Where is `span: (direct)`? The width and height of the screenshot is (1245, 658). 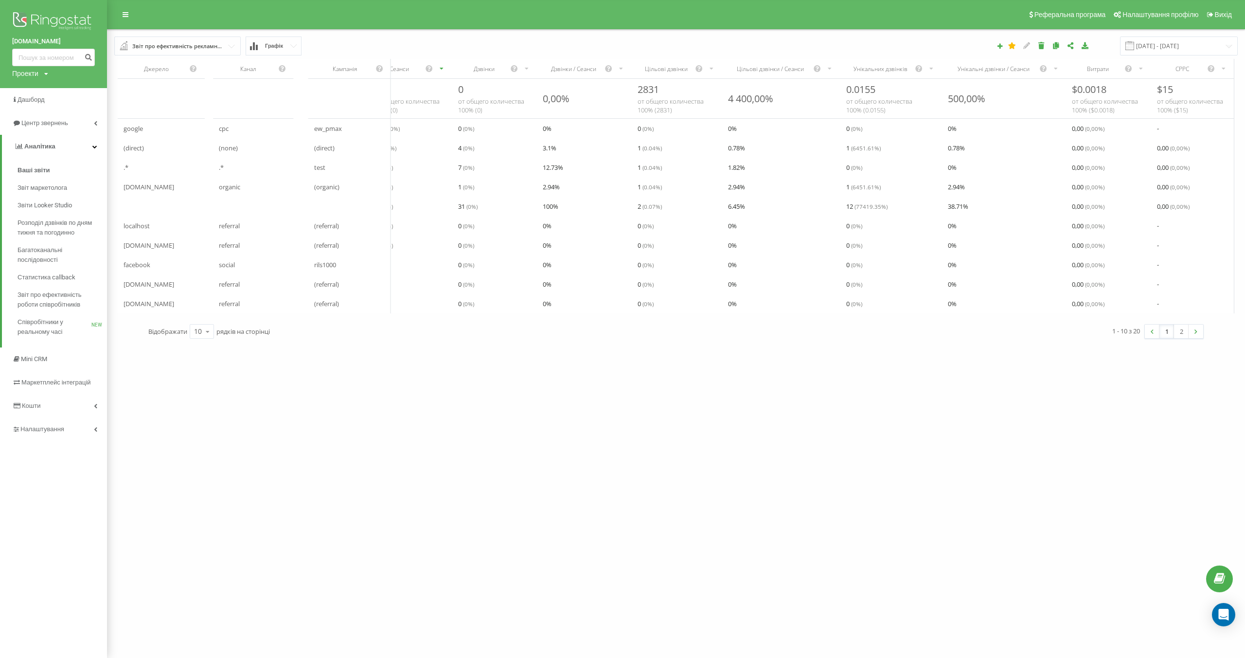
span: (direct) is located at coordinates (324, 148).